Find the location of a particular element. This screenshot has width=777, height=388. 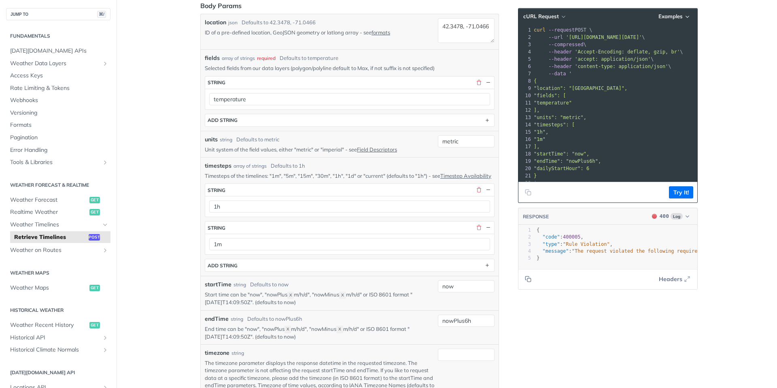

span: "dailyStartHour": 6 is located at coordinates (562, 168).